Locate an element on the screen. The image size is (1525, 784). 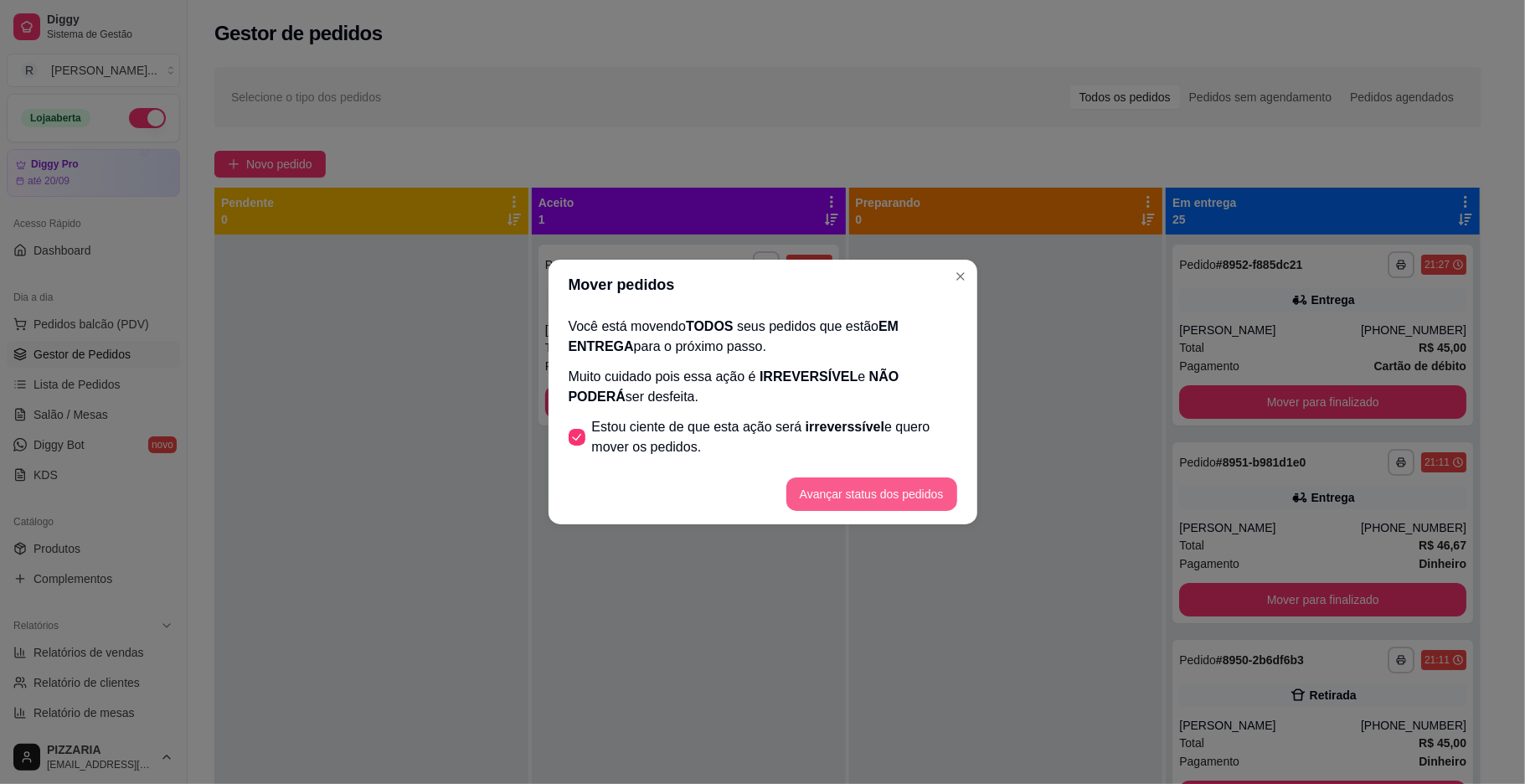
span: IRREVERSÍVEL is located at coordinates (808, 376).